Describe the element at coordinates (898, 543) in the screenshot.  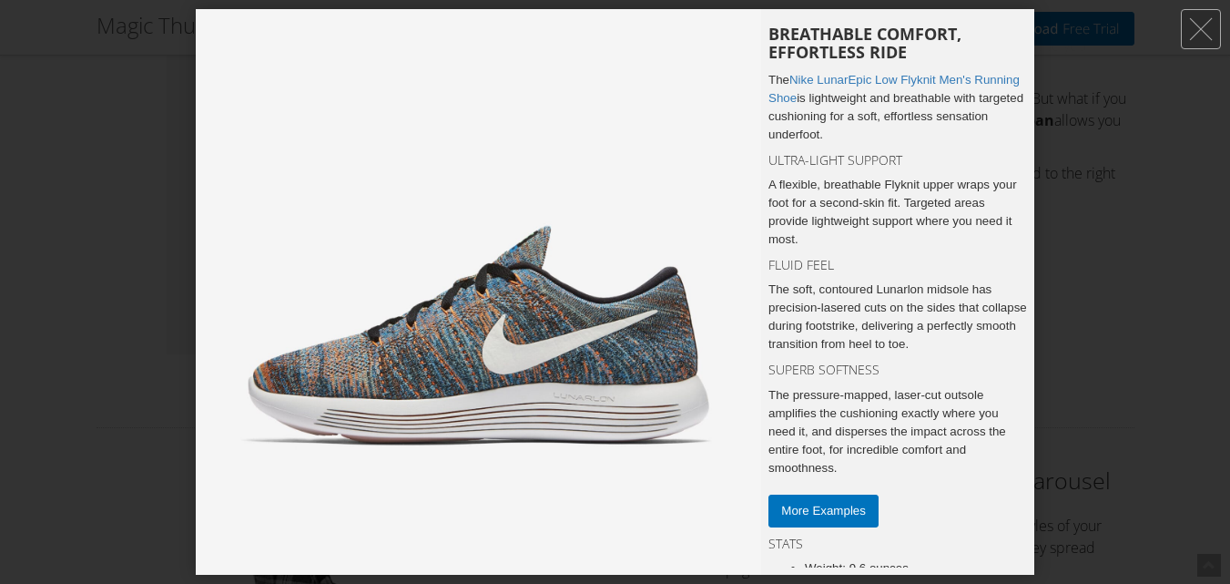
I see `h5: STATS` at that location.